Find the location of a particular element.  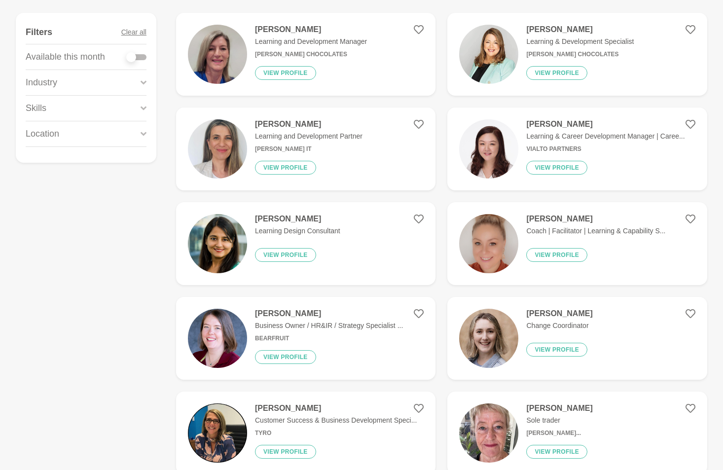

img: 07595bdb60fe115647dc46bb6f4e34776e44ddad-1980x2640.jpg is located at coordinates (218, 54).